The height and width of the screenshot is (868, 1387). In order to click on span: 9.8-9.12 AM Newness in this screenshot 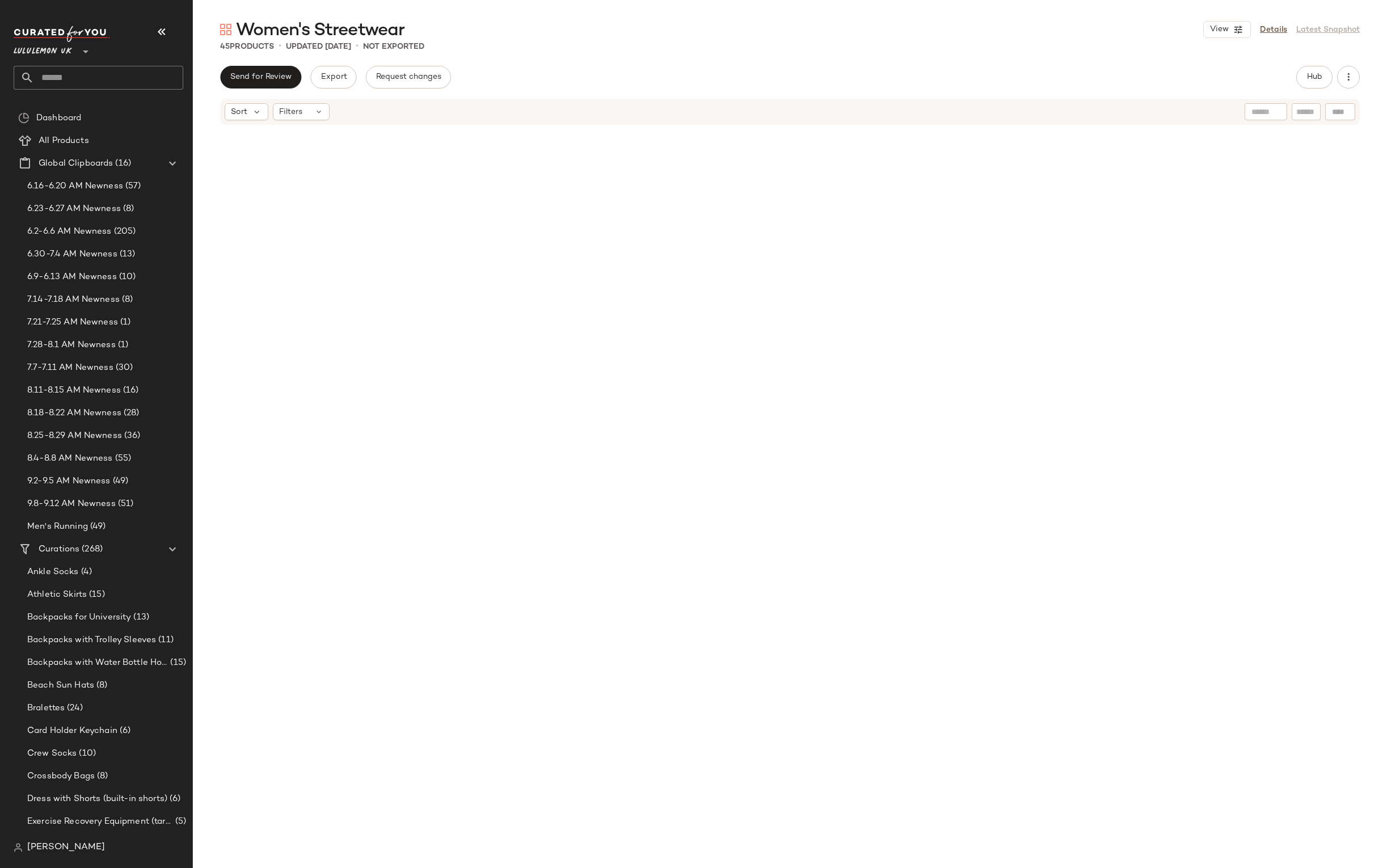, I will do `click(72, 504)`.